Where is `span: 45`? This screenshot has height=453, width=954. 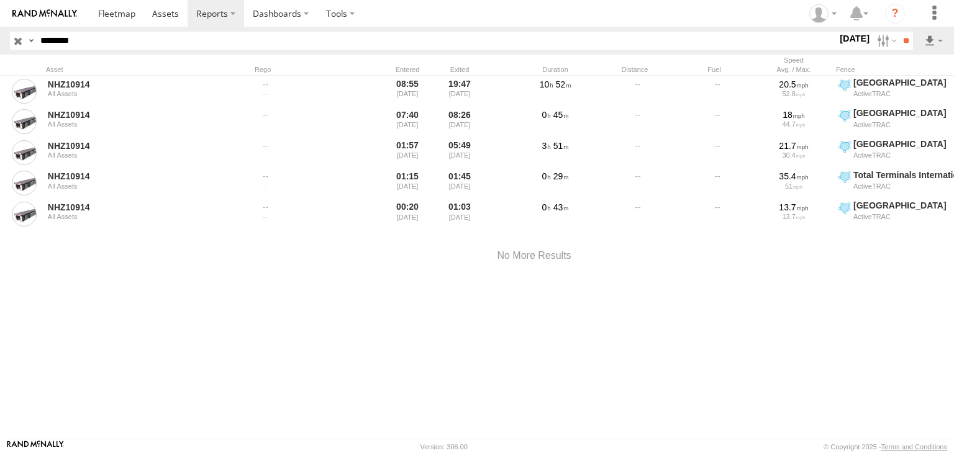
span: 45 is located at coordinates (561, 115).